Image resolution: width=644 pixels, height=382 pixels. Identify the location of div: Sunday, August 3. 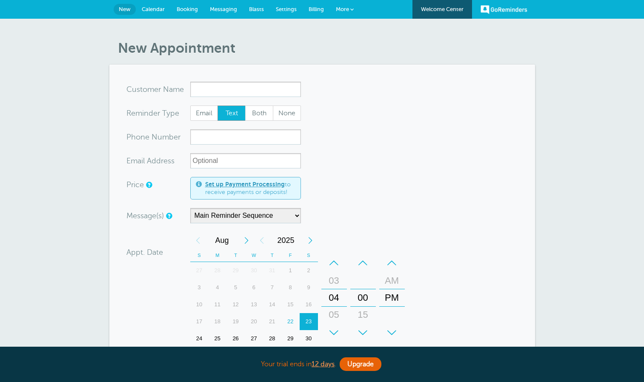
(199, 288).